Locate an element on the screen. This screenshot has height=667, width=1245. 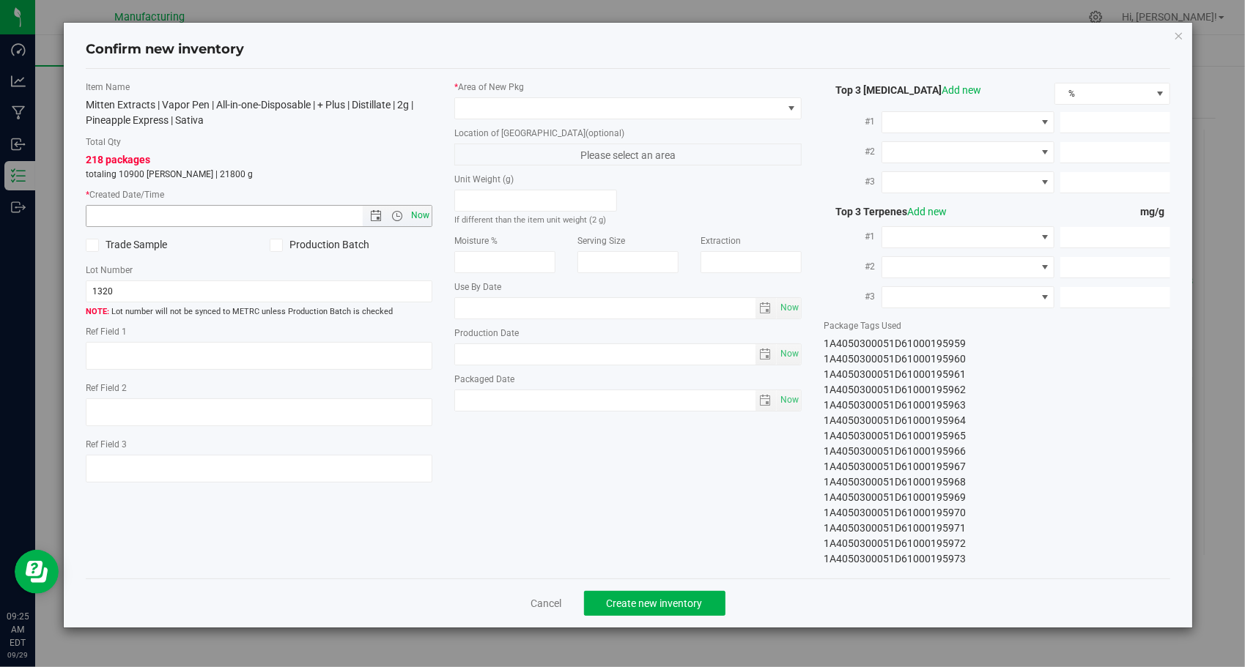
label: Serving Size is located at coordinates (628, 241).